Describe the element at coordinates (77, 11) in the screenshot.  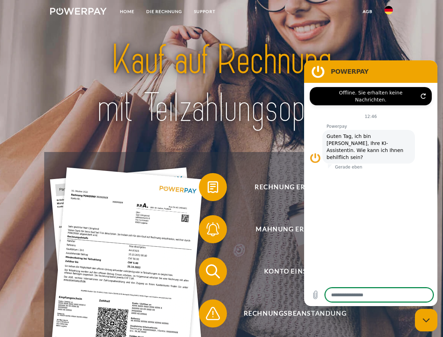
I see `h2: POWERPAY` at that location.